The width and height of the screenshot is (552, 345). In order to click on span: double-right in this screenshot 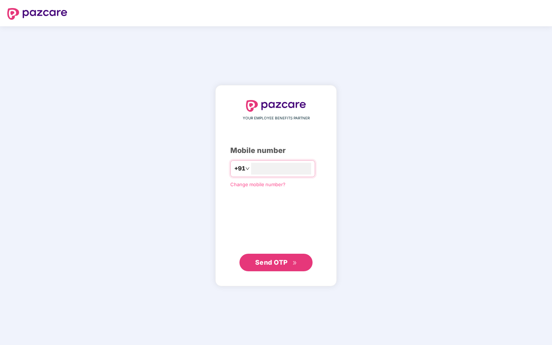, I will do `click(294, 263)`.